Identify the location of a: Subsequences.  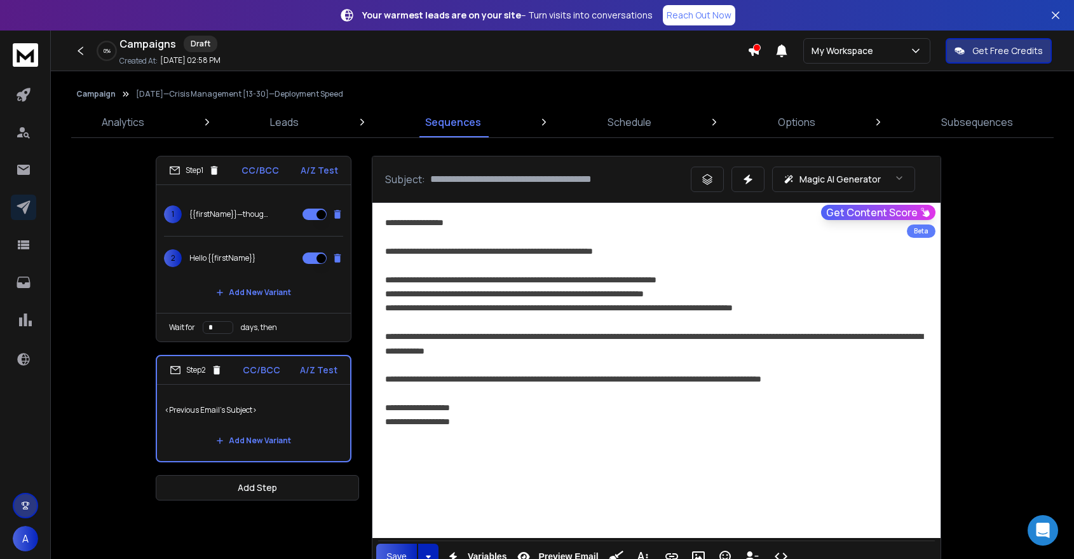
(977, 122).